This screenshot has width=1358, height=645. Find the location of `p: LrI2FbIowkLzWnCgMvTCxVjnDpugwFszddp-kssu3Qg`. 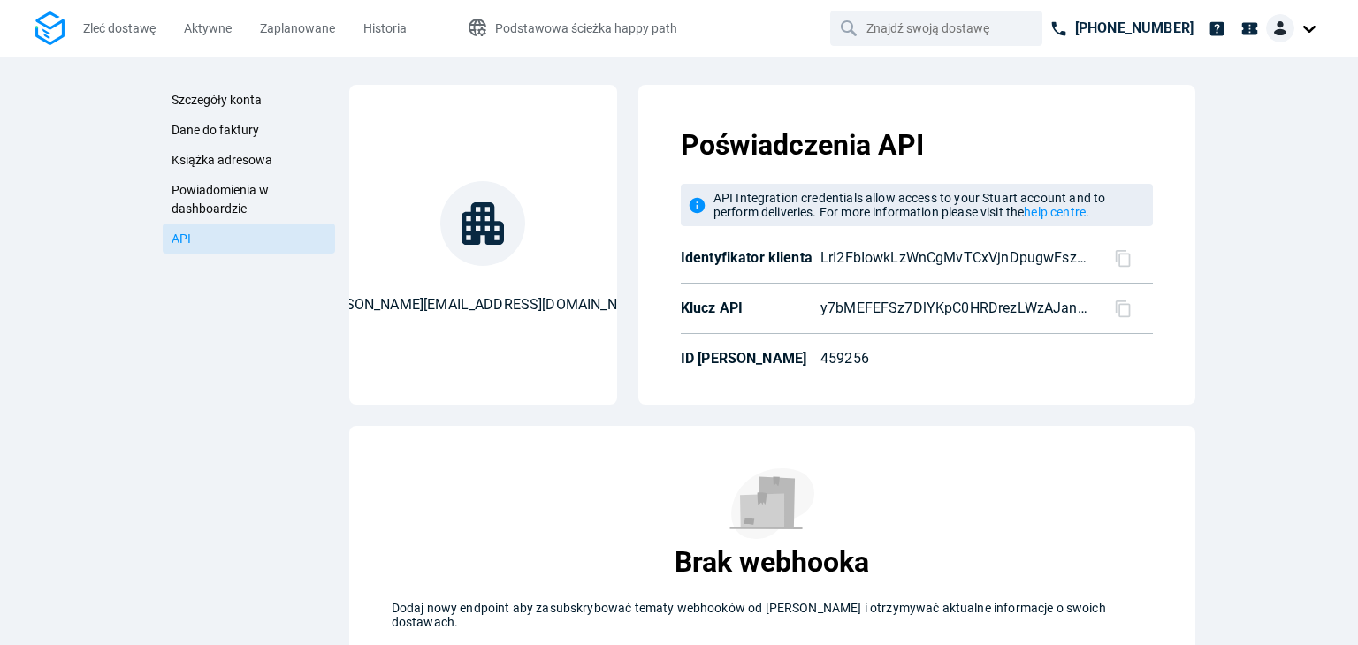

p: LrI2FbIowkLzWnCgMvTCxVjnDpugwFszddp-kssu3Qg is located at coordinates (957, 258).